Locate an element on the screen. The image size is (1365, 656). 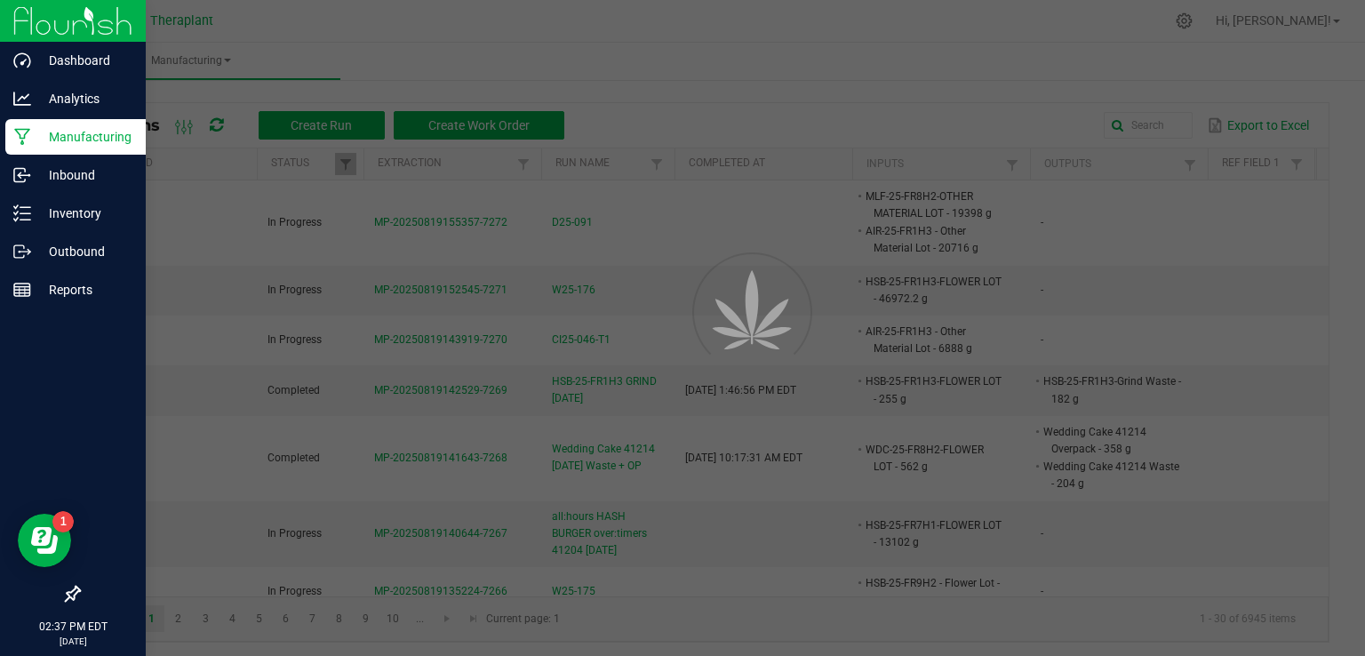
inline-svg: Outbound is located at coordinates (22, 251).